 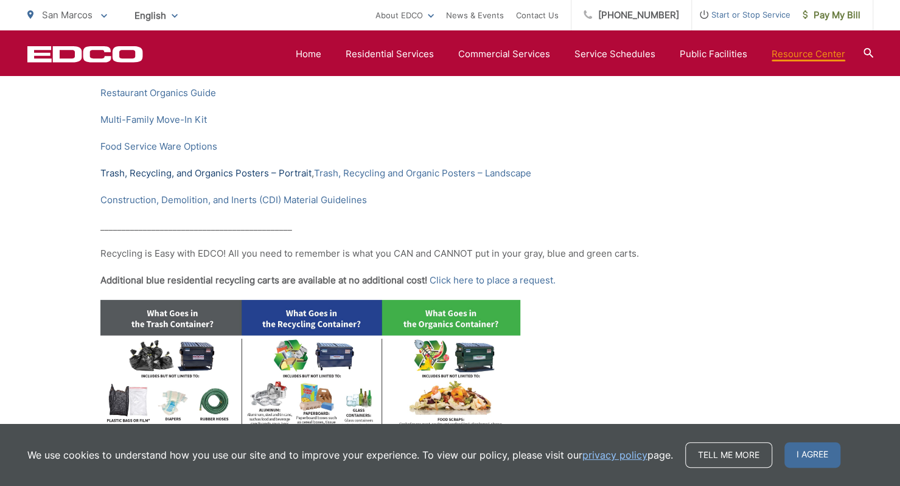 What do you see at coordinates (389, 54) in the screenshot?
I see `a: Residential Services` at bounding box center [389, 54].